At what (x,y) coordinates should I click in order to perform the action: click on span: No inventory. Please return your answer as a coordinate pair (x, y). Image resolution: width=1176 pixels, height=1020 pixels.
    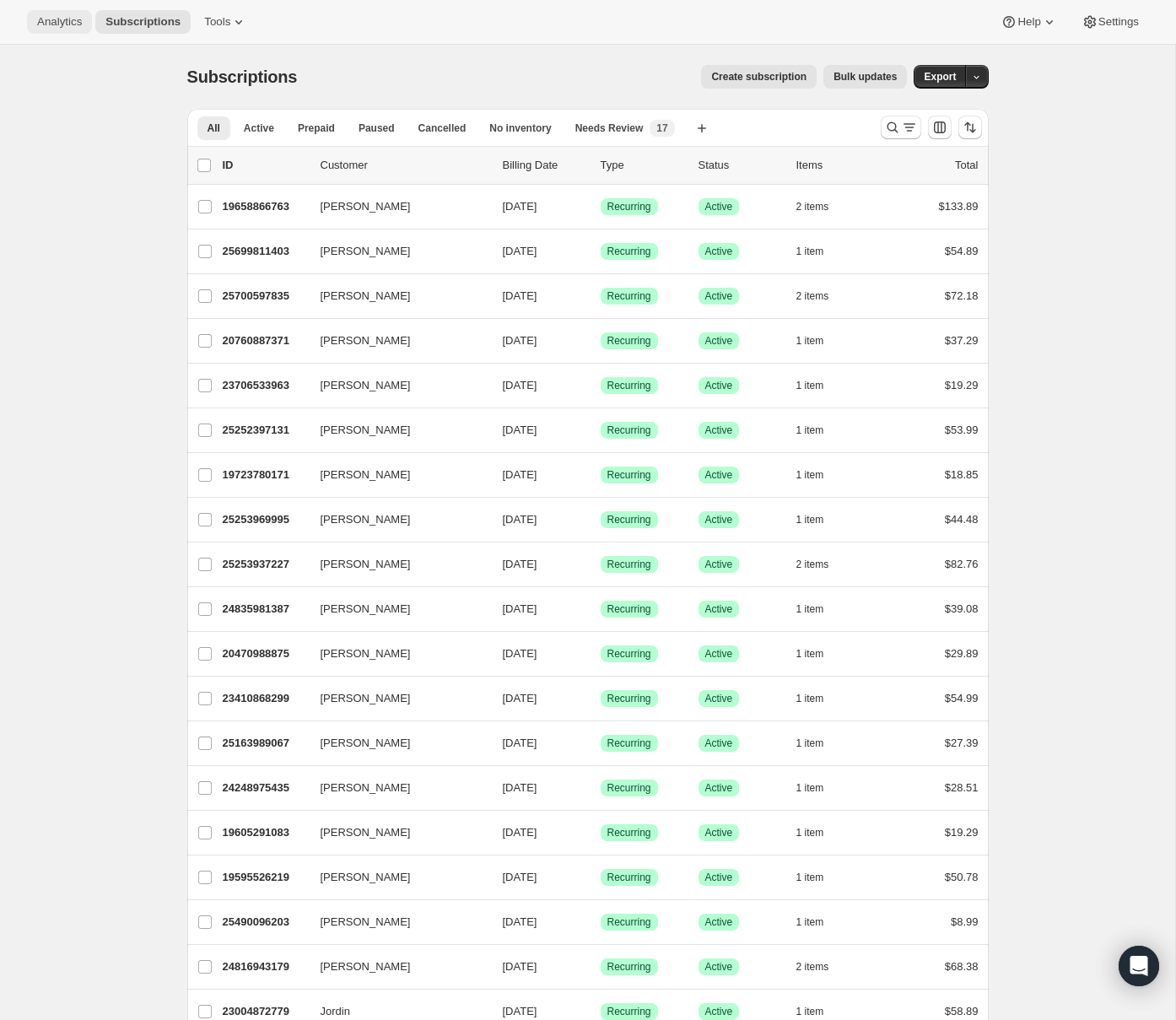
    Looking at the image, I should click on (519, 128).